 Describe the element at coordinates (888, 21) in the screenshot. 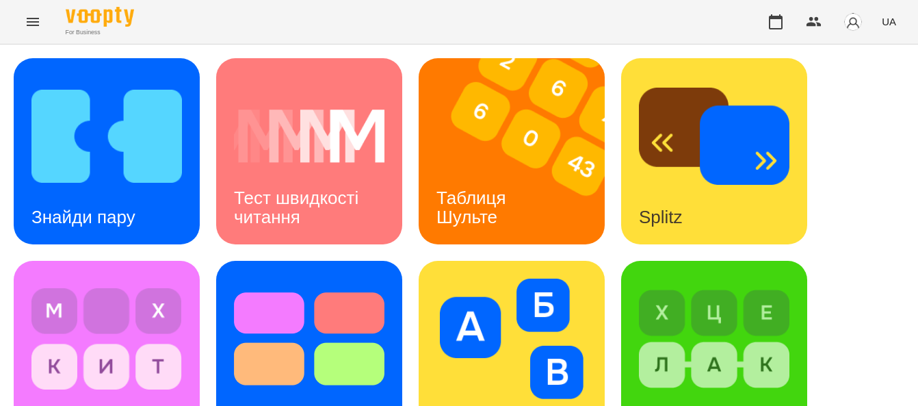

I see `button: UA` at that location.